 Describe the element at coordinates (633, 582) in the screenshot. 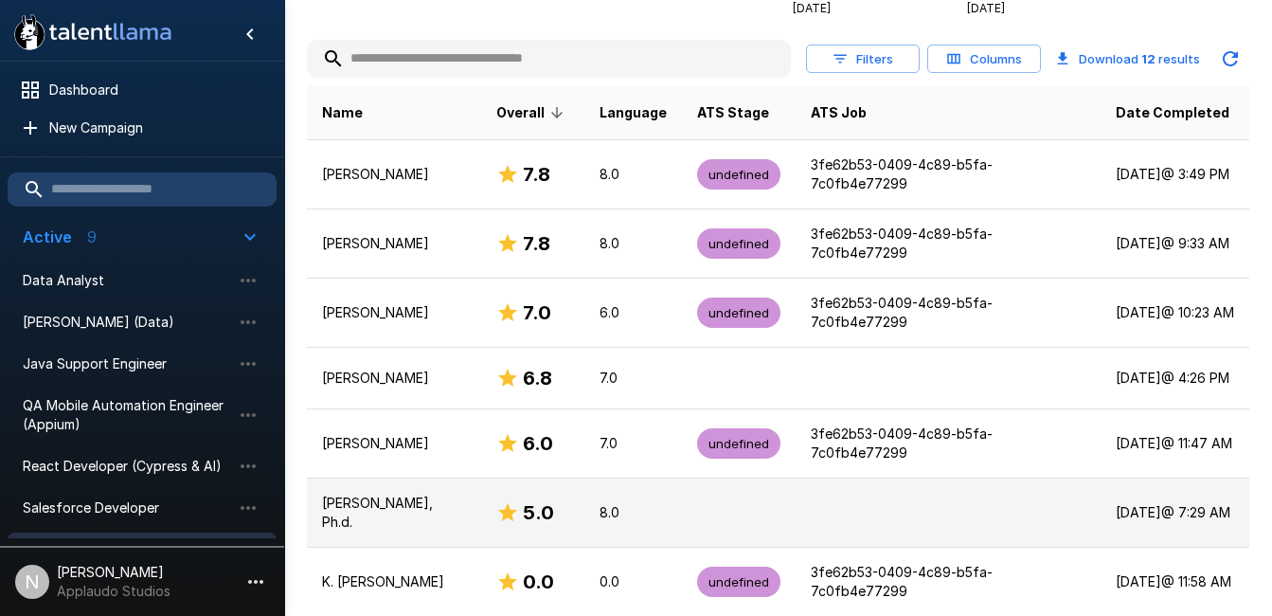

I see `p: 0.0` at that location.